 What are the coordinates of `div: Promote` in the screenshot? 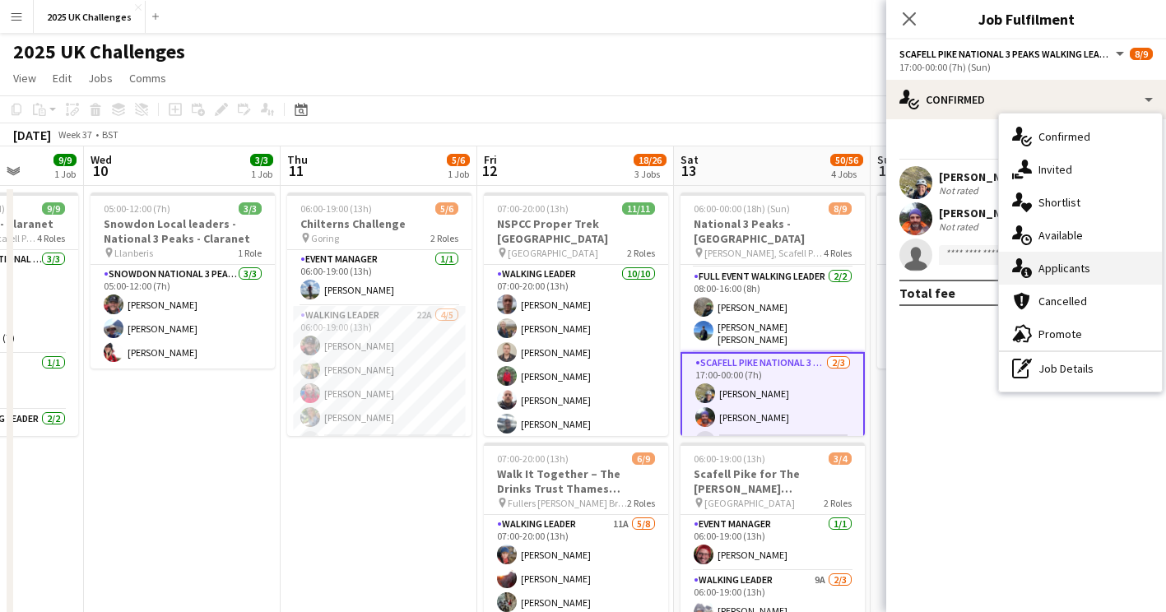 It's located at (1081, 334).